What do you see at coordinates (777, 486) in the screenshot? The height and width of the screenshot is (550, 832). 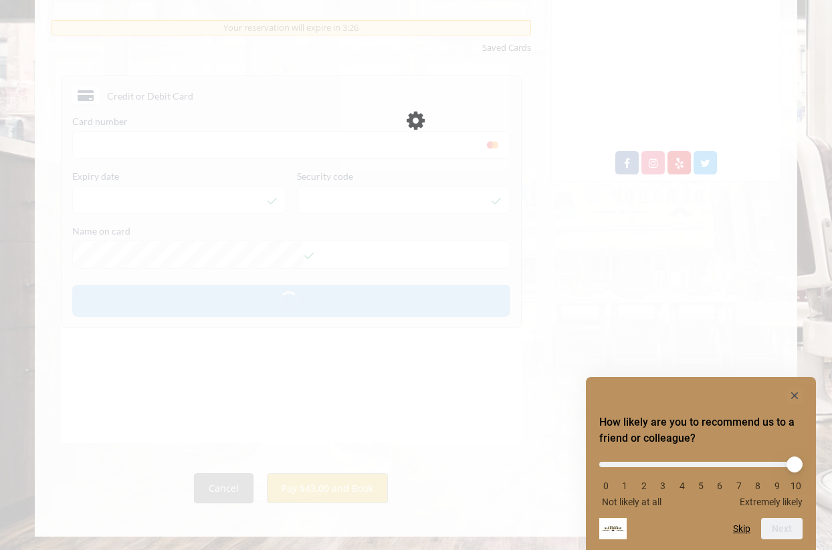 I see `li: 9` at bounding box center [777, 486].